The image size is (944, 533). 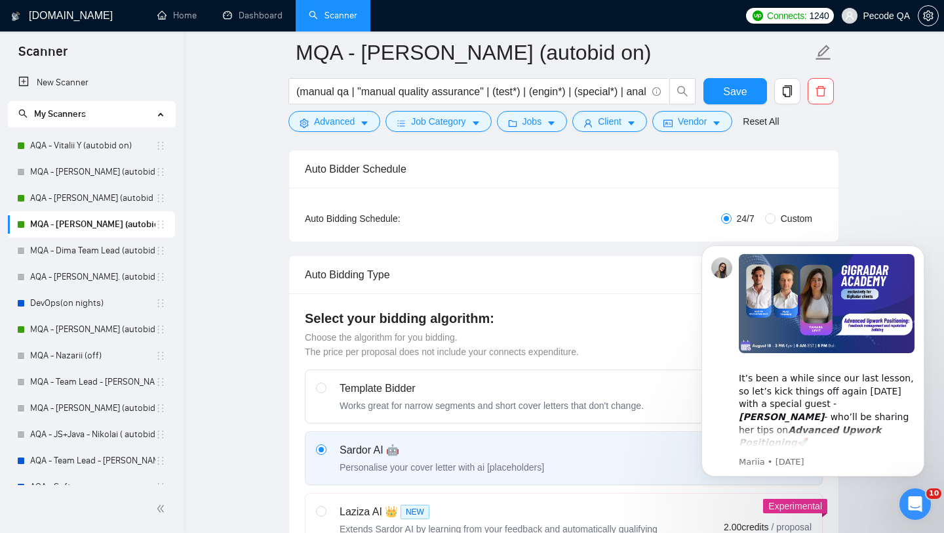 I want to click on button: setting, so click(x=929, y=16).